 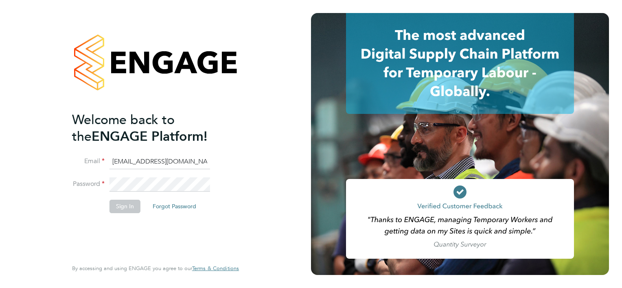 What do you see at coordinates (215, 268) in the screenshot?
I see `span: Terms & Conditions` at bounding box center [215, 268].